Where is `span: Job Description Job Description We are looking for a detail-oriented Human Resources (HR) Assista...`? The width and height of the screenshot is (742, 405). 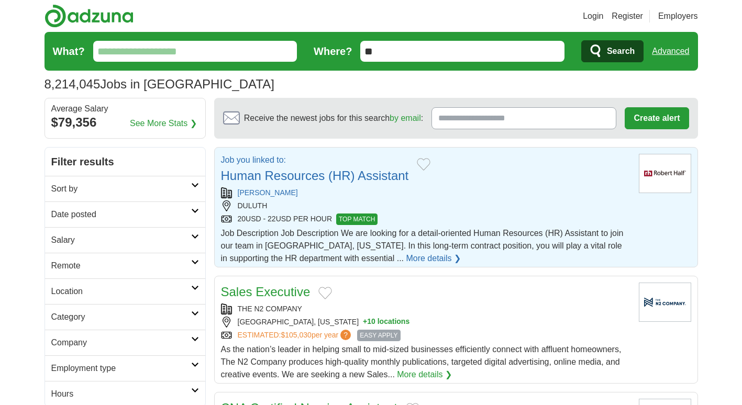 span: Job Description Job Description We are looking for a detail-oriented Human Resources (HR) Assista... is located at coordinates (422, 245).